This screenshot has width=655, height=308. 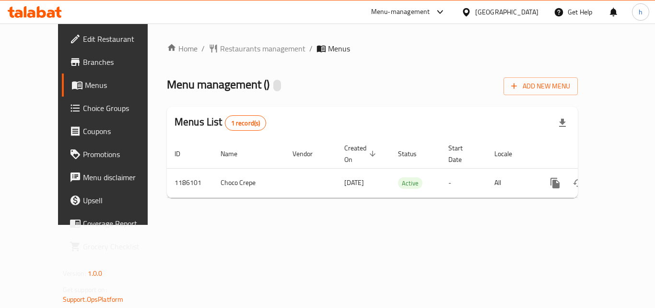 I want to click on div: Menu-management, so click(x=401, y=12).